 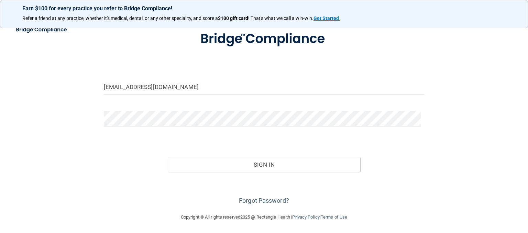 I want to click on a: Get Started, so click(x=327, y=18).